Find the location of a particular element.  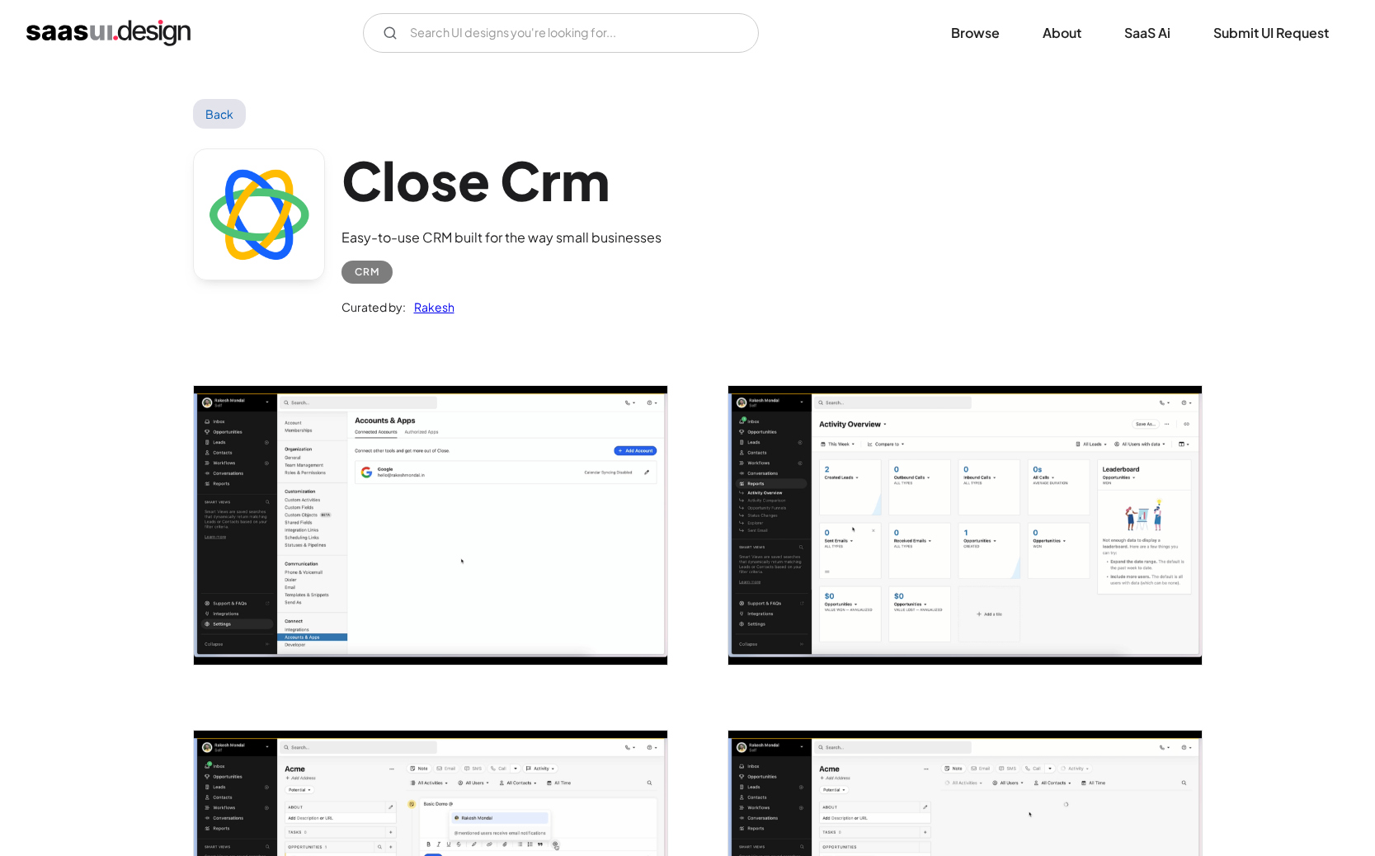

a: About is located at coordinates (1062, 33).